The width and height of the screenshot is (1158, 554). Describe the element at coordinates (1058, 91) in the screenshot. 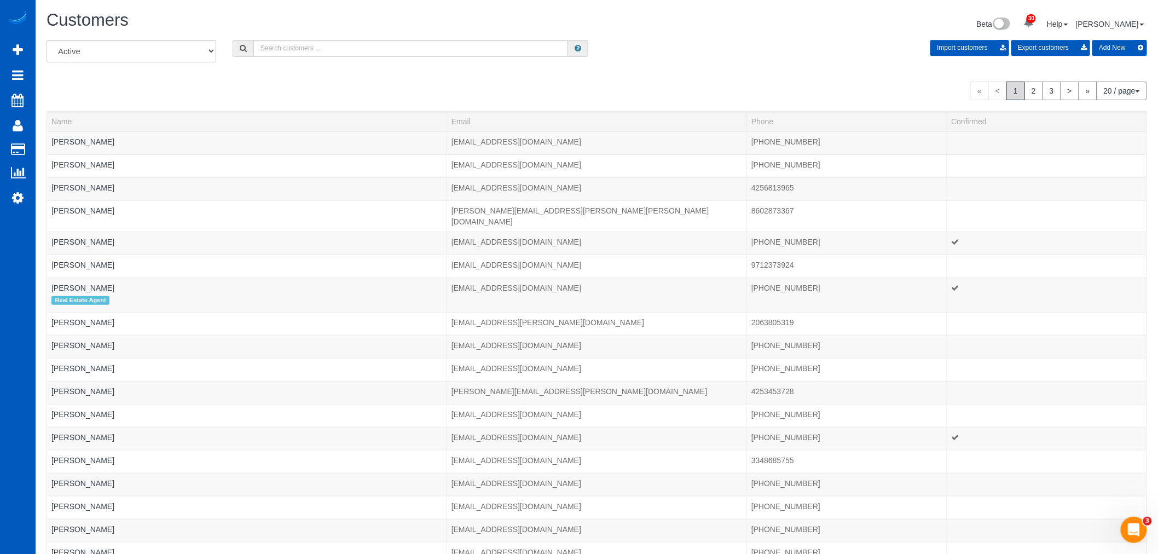

I see `nav: Pagination navigation` at that location.